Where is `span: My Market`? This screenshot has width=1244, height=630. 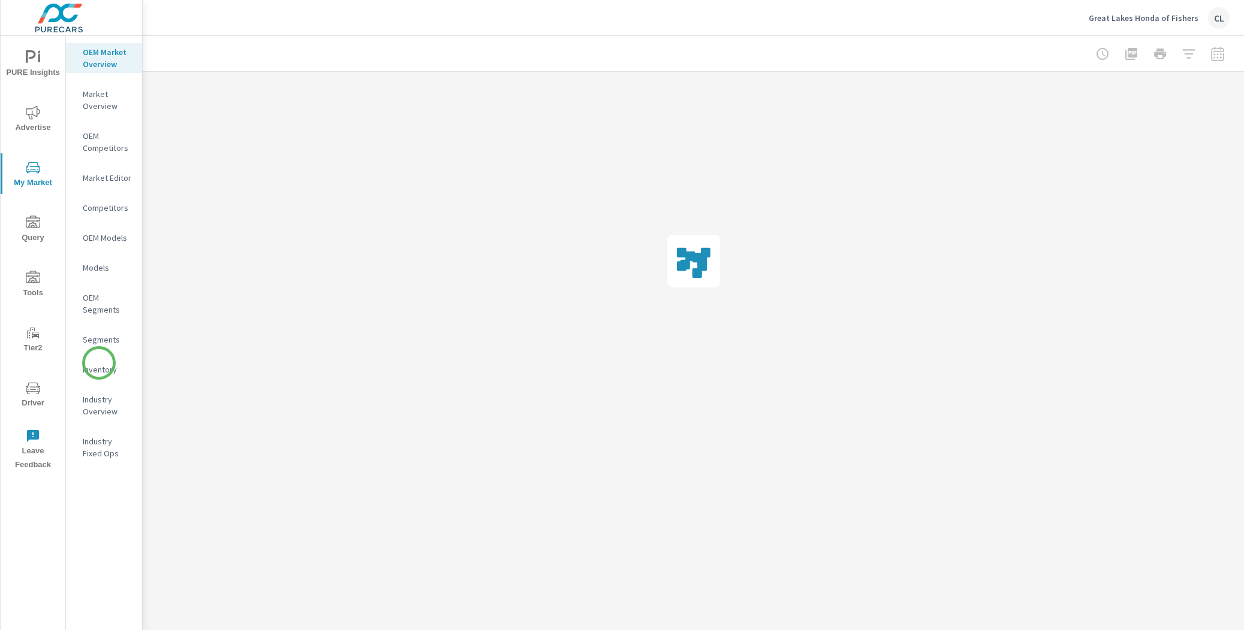 span: My Market is located at coordinates (33, 175).